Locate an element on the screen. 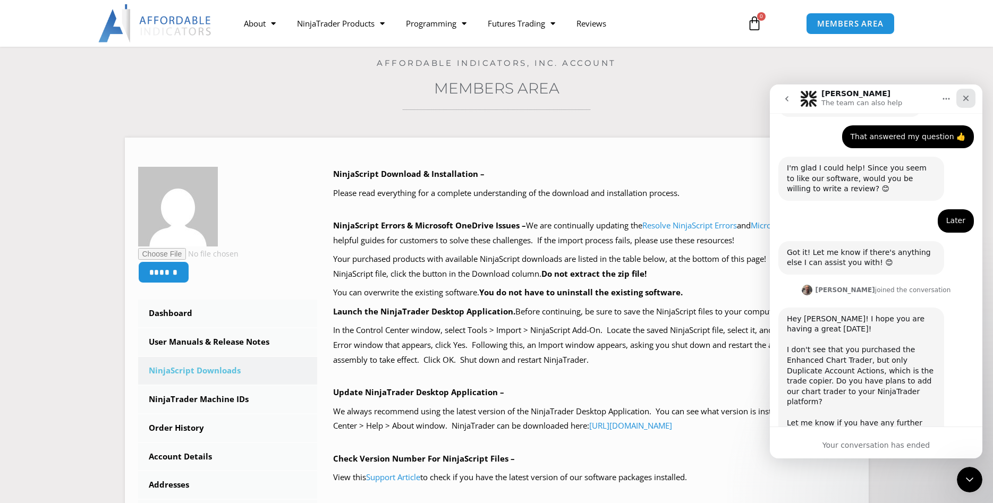 The height and width of the screenshot is (503, 993). a: Affordable Indicators, Inc. Account is located at coordinates (496, 63).